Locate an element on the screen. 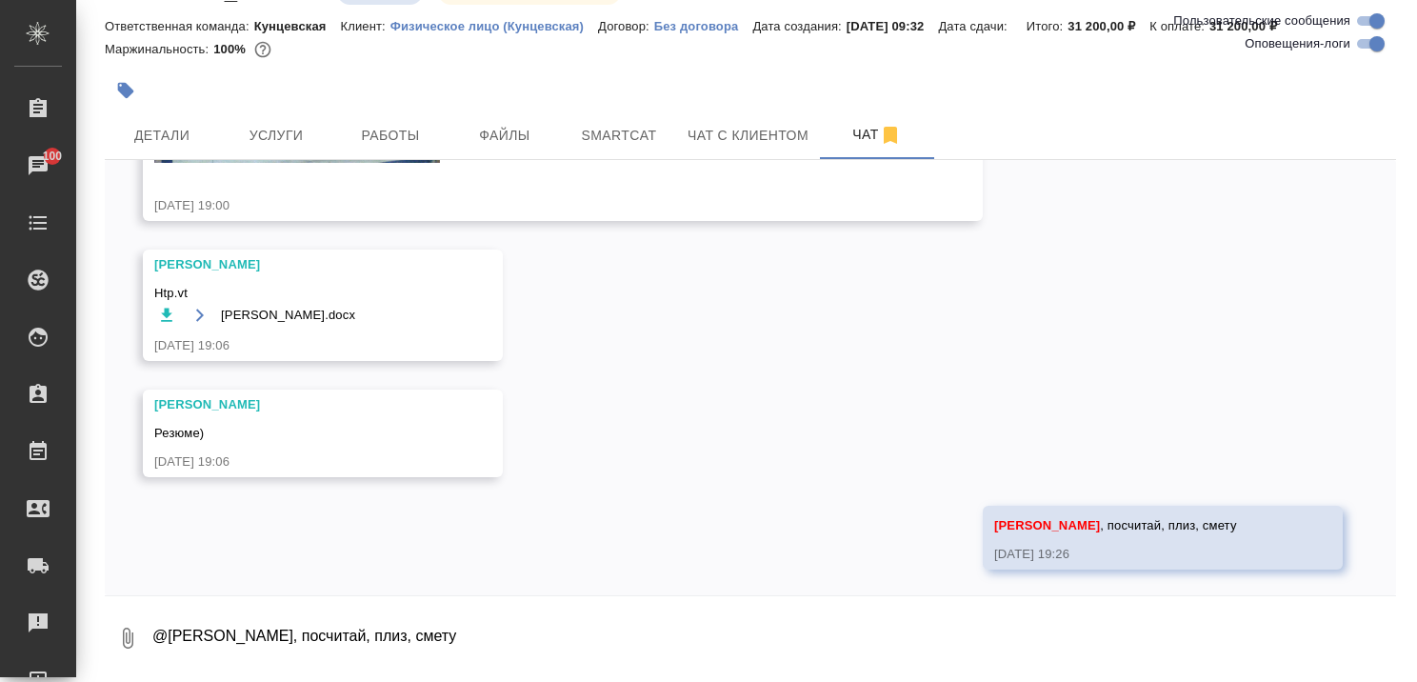 The width and height of the screenshot is (1417, 682). button: Скачать is located at coordinates (166, 314).